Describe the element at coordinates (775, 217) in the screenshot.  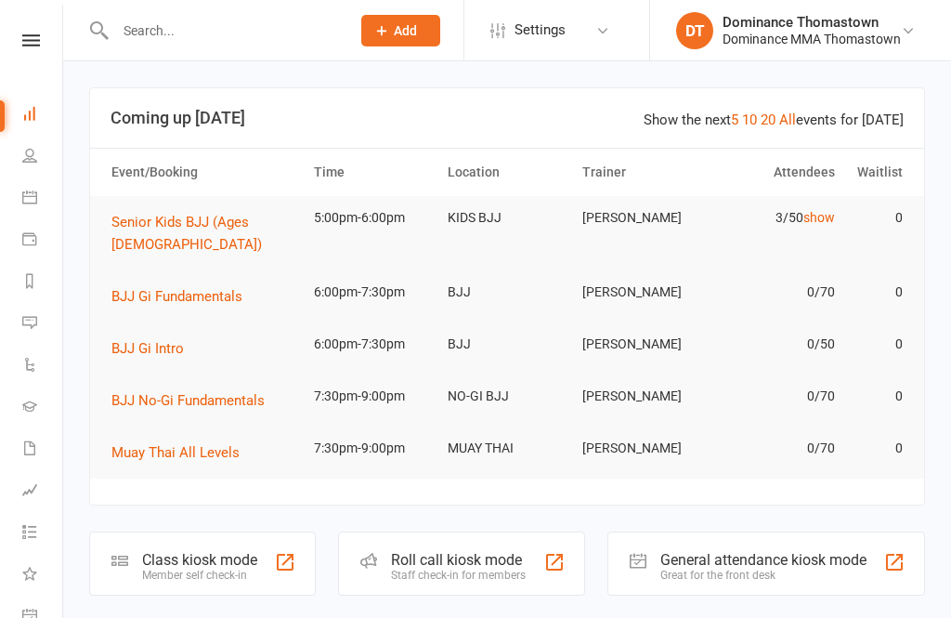
I see `td: 3/50` at that location.